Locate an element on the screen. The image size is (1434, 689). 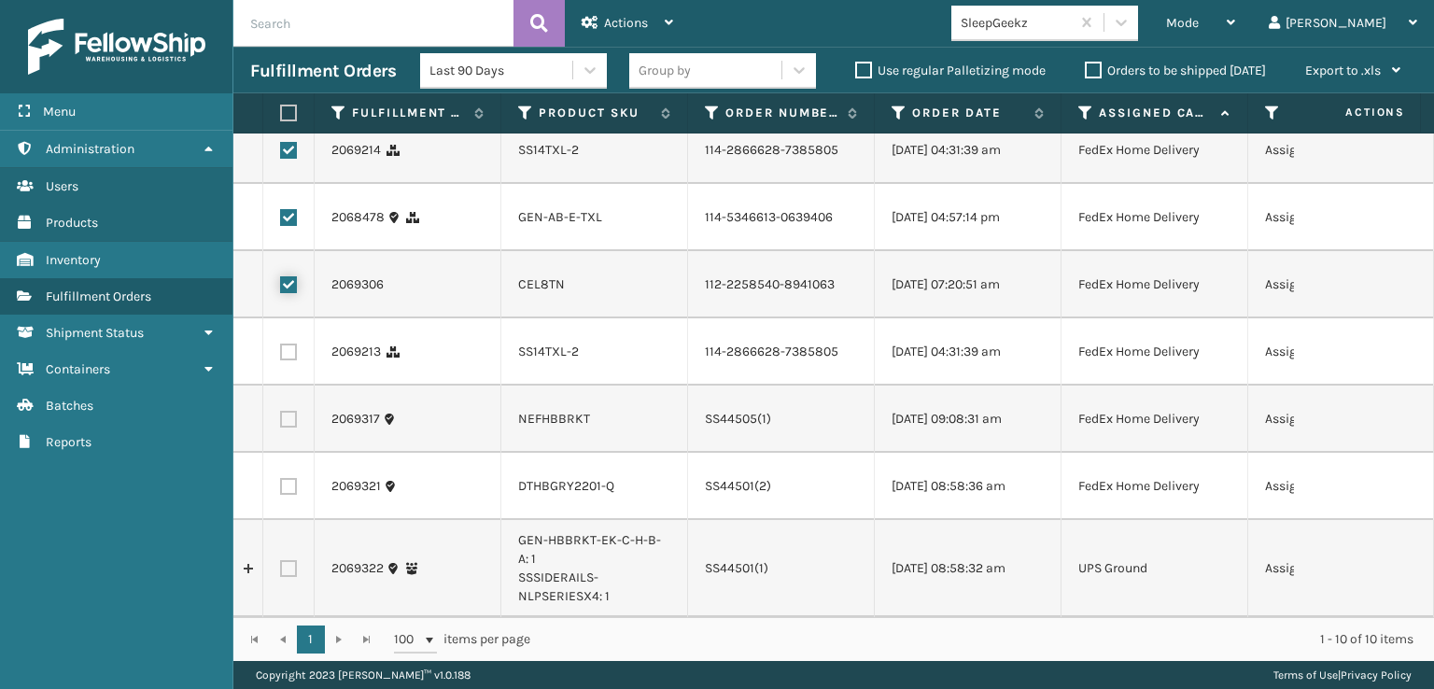
h3: Fulfillment Orders is located at coordinates (323, 71).